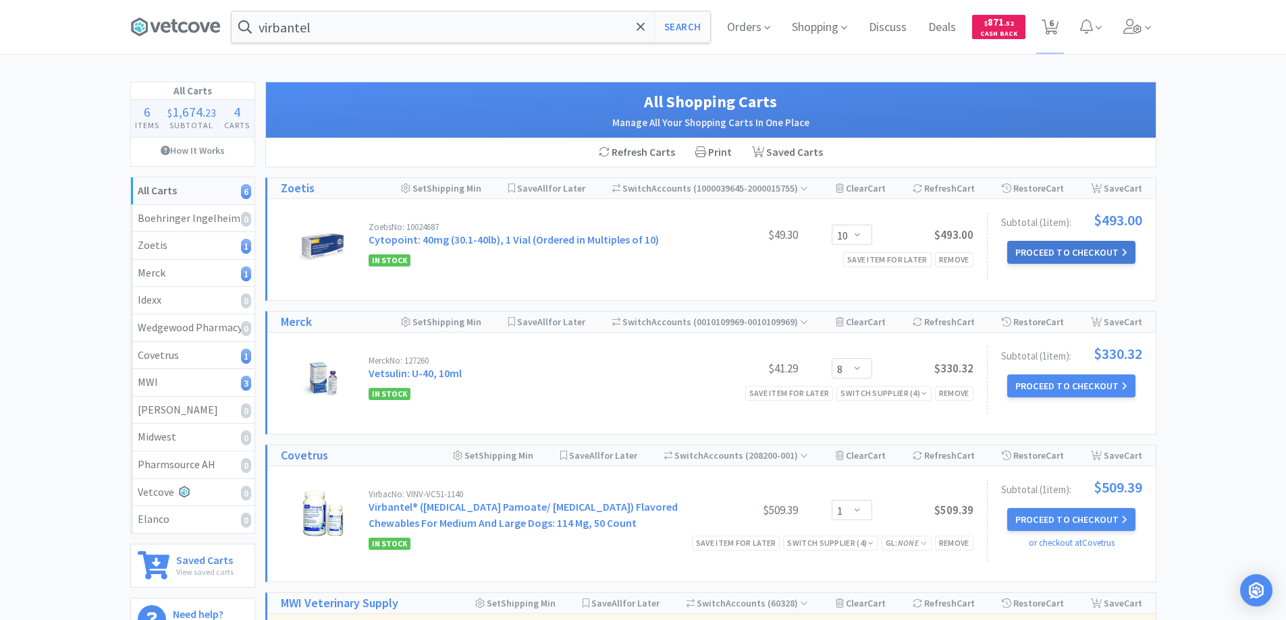 The height and width of the screenshot is (620, 1286). What do you see at coordinates (1117, 456) in the screenshot?
I see `div: Save` at bounding box center [1117, 456].